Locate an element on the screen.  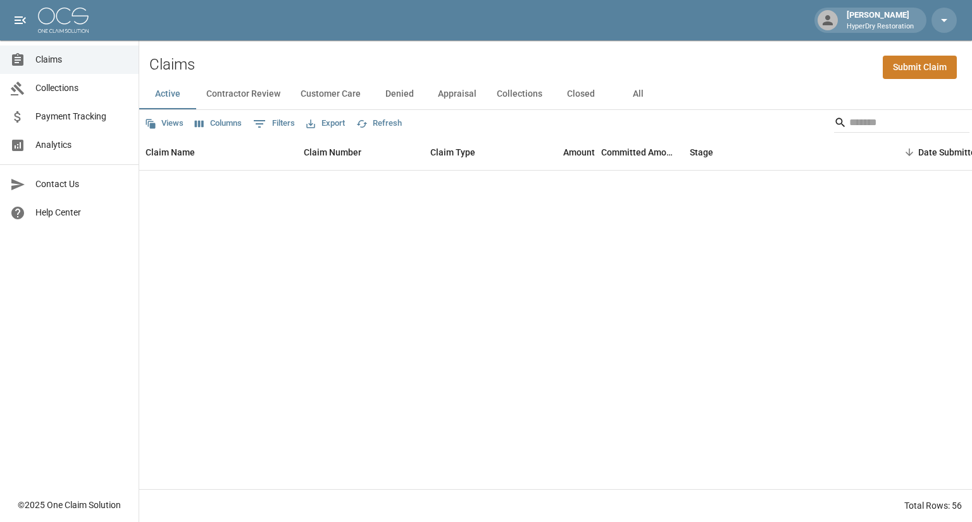
button: Select columns is located at coordinates (218, 123).